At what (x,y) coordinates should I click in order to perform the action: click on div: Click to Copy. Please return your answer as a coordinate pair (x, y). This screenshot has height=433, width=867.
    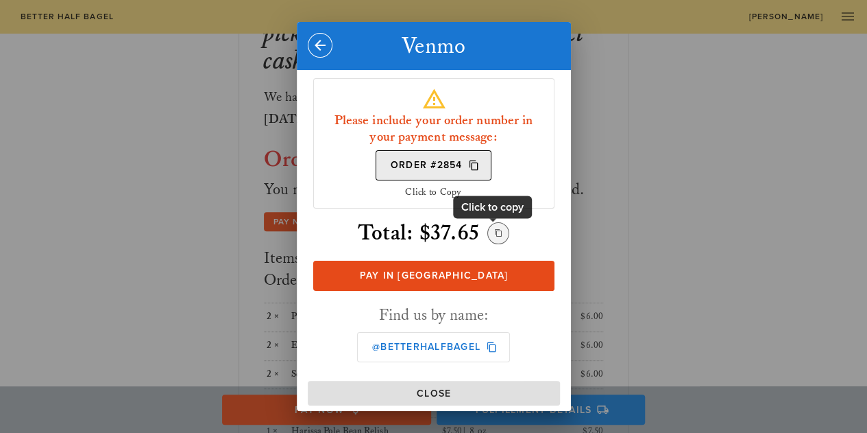
    Looking at the image, I should click on (434, 193).